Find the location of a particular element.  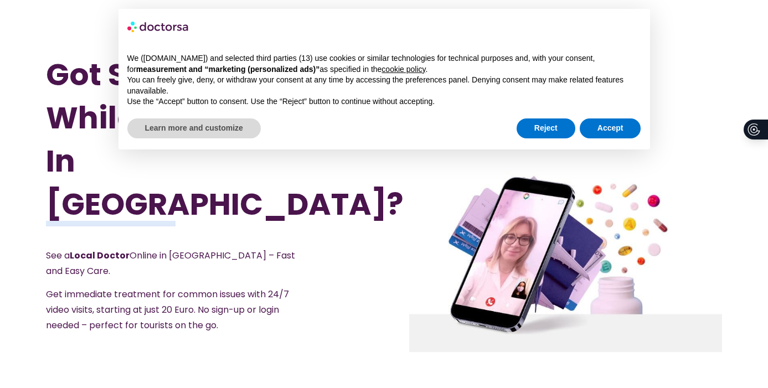

img: logo is located at coordinates (158, 27).